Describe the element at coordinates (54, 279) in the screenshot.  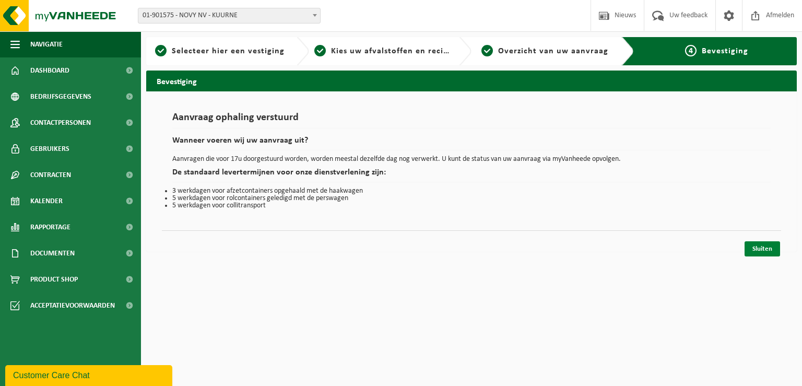
I see `span: Product Shop` at that location.